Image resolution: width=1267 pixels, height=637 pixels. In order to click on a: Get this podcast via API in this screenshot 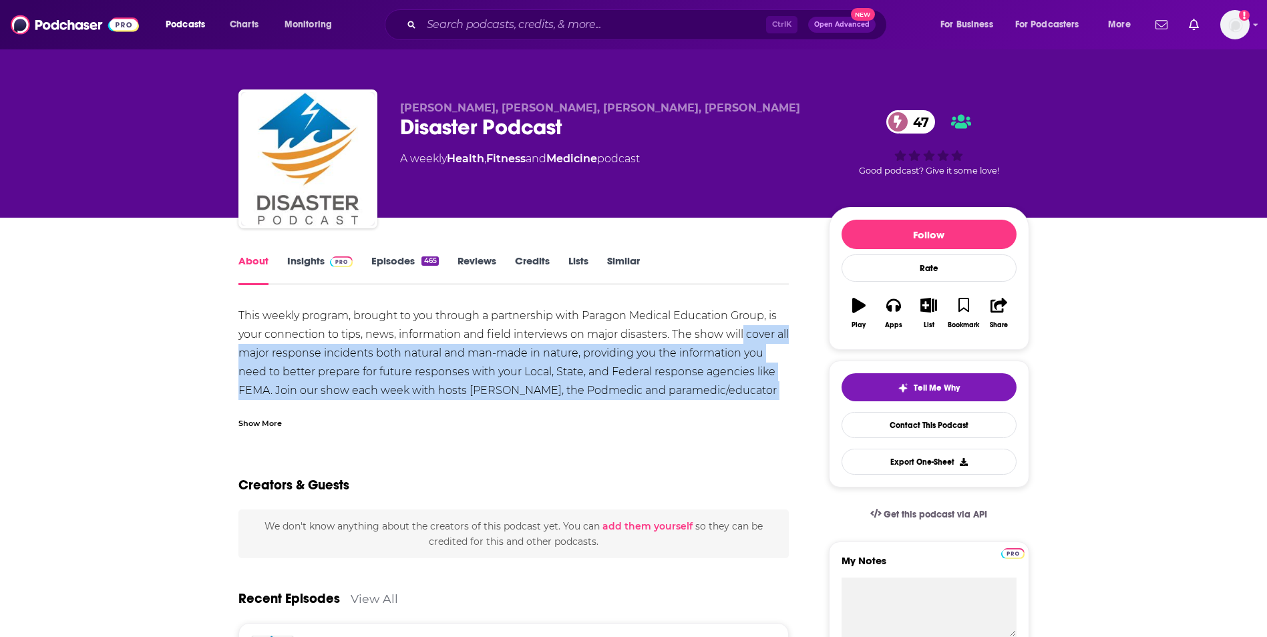, I will do `click(929, 514)`.